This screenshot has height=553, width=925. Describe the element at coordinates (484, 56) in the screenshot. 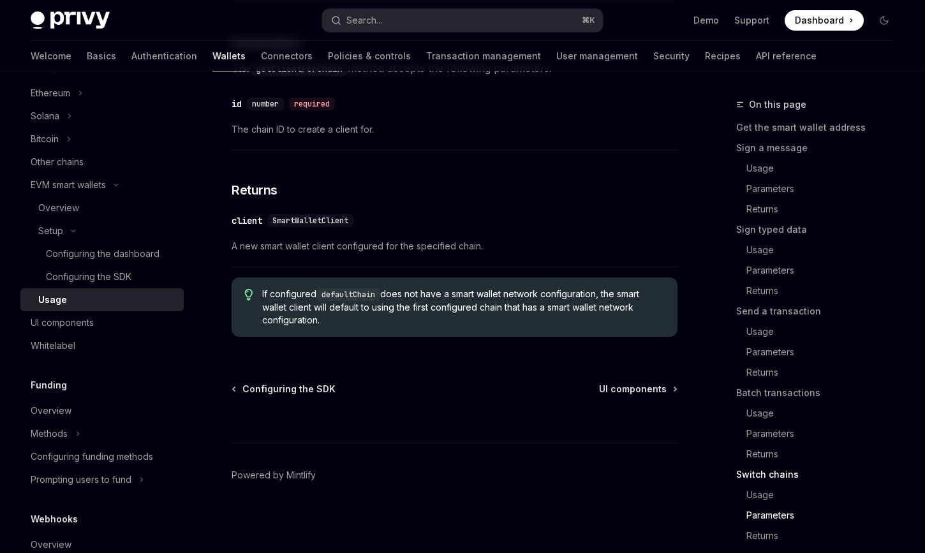

I see `a: Transaction management` at that location.